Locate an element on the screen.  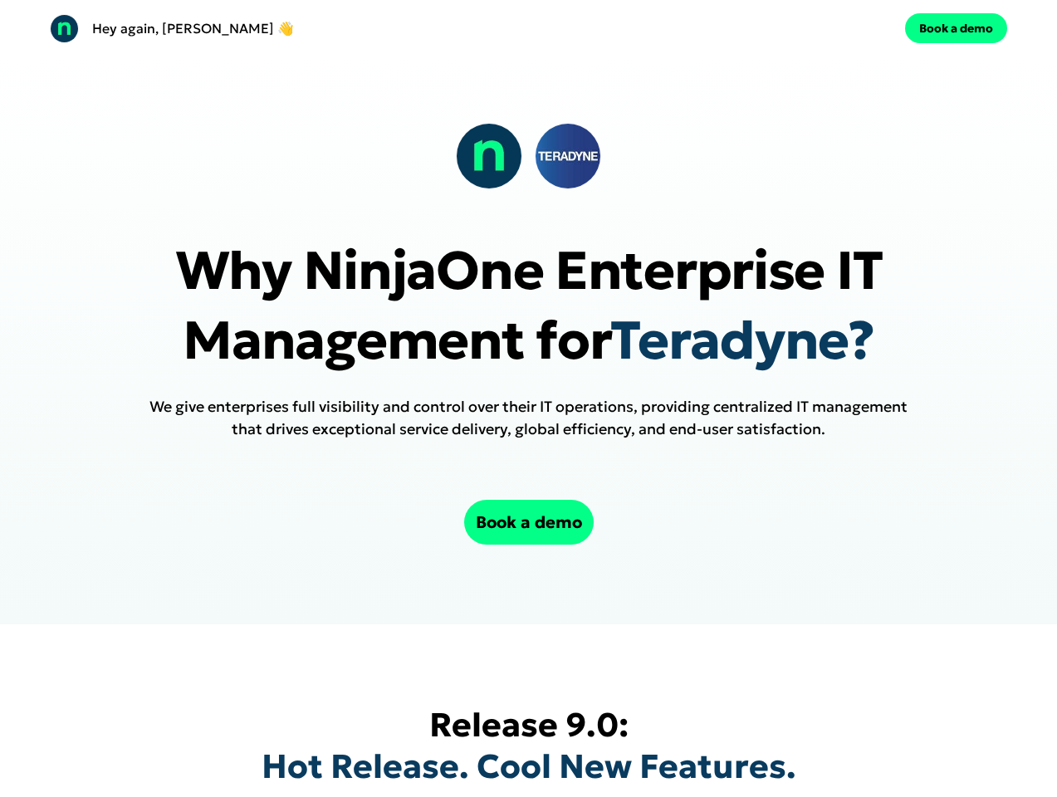
span: Hot Release. Cool New Features. is located at coordinates (529, 766).